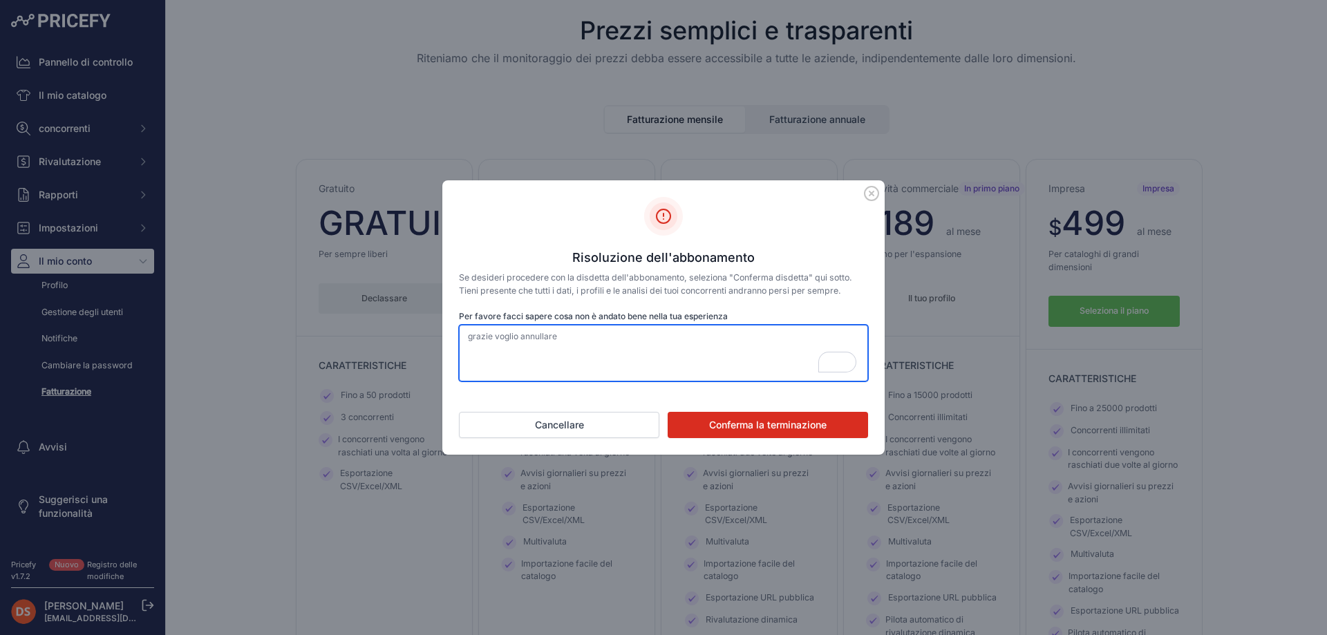 This screenshot has width=1327, height=635. I want to click on font: Per favore facci sapere cosa non è andato bene nella tua esperienza, so click(593, 316).